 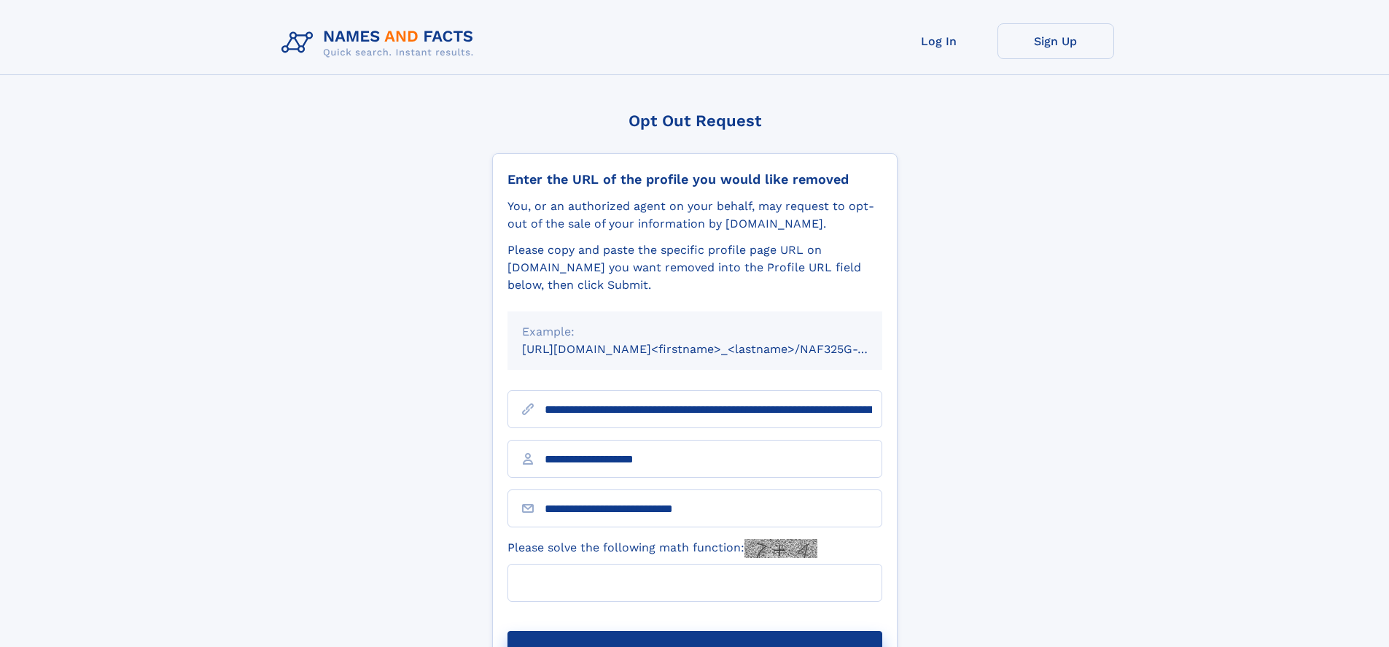 I want to click on label: Please solve the following math function:, so click(x=662, y=548).